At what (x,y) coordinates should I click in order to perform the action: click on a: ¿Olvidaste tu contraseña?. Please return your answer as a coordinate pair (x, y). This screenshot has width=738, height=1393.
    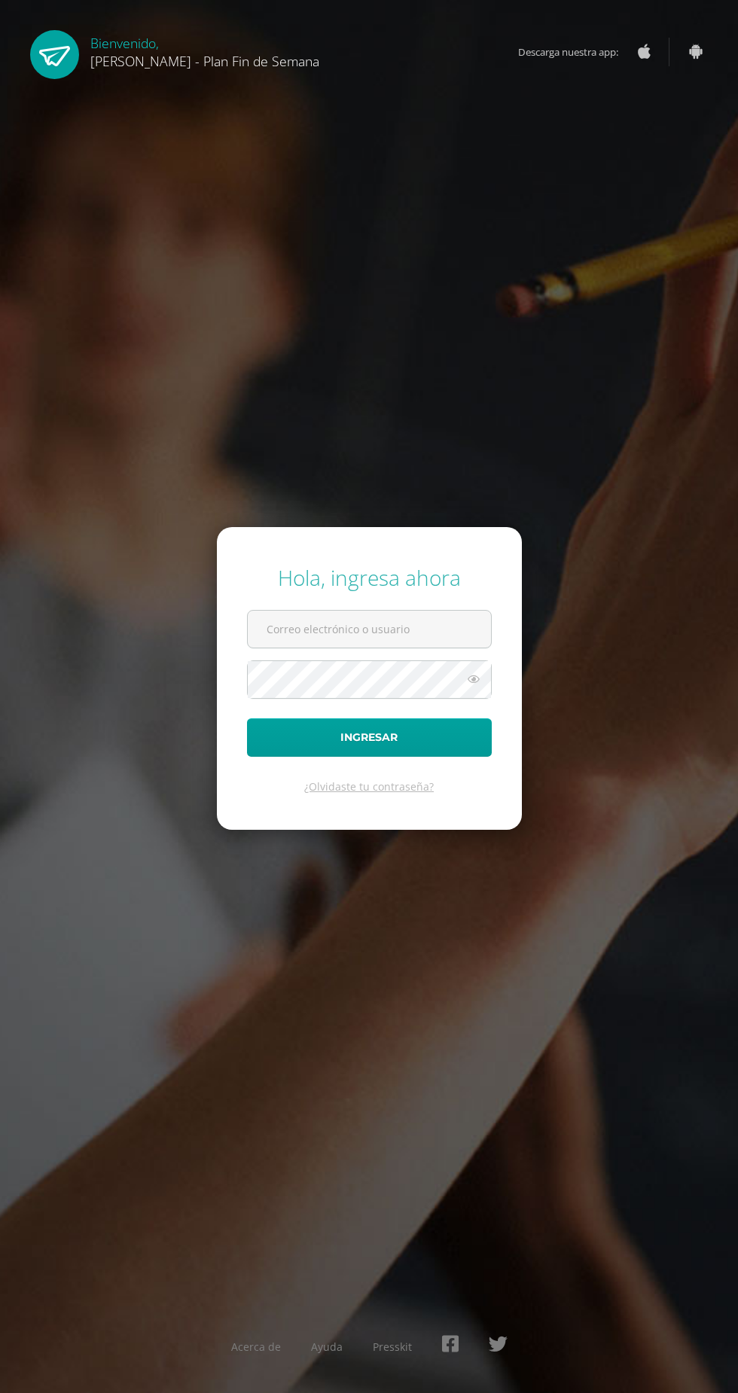
    Looking at the image, I should click on (369, 786).